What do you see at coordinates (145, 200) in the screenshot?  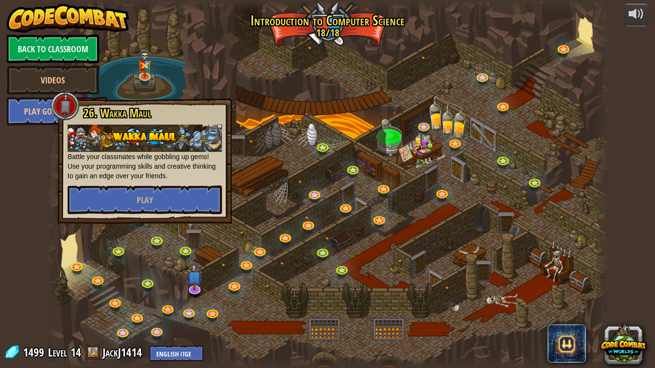 I see `button: Play` at bounding box center [145, 200].